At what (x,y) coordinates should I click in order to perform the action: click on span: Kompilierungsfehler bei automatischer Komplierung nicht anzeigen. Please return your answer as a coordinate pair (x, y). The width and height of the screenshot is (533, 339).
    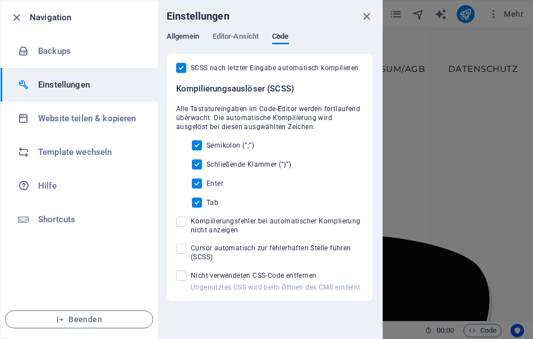
    Looking at the image, I should click on (277, 226).